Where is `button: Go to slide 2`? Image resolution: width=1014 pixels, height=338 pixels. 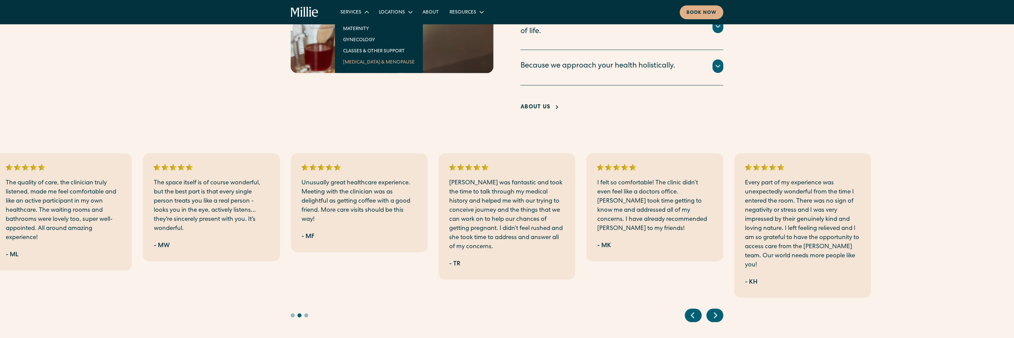
button: Go to slide 2 is located at coordinates (299, 316).